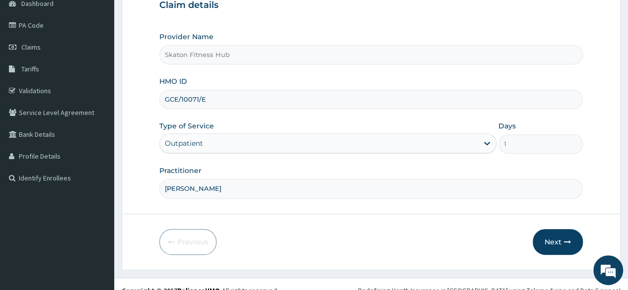 The width and height of the screenshot is (628, 290). Describe the element at coordinates (188, 242) in the screenshot. I see `button: Previous` at that location.